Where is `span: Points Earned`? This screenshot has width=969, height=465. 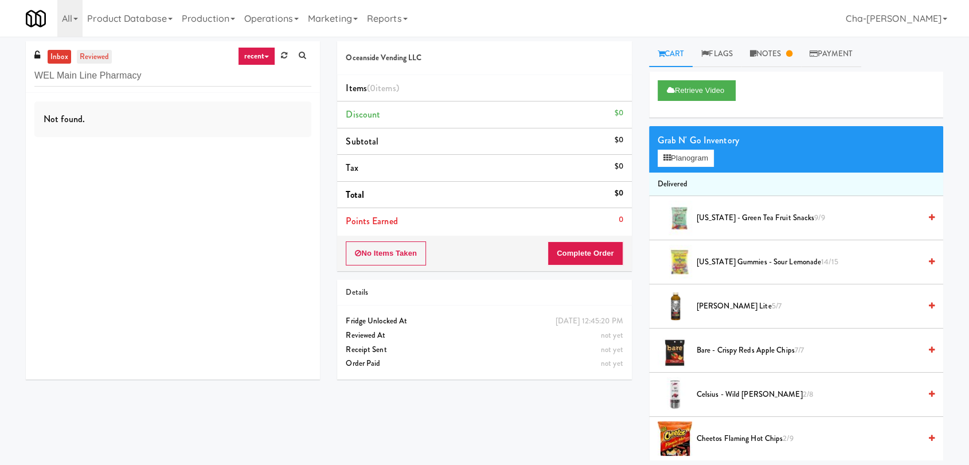 span: Points Earned is located at coordinates (371, 221).